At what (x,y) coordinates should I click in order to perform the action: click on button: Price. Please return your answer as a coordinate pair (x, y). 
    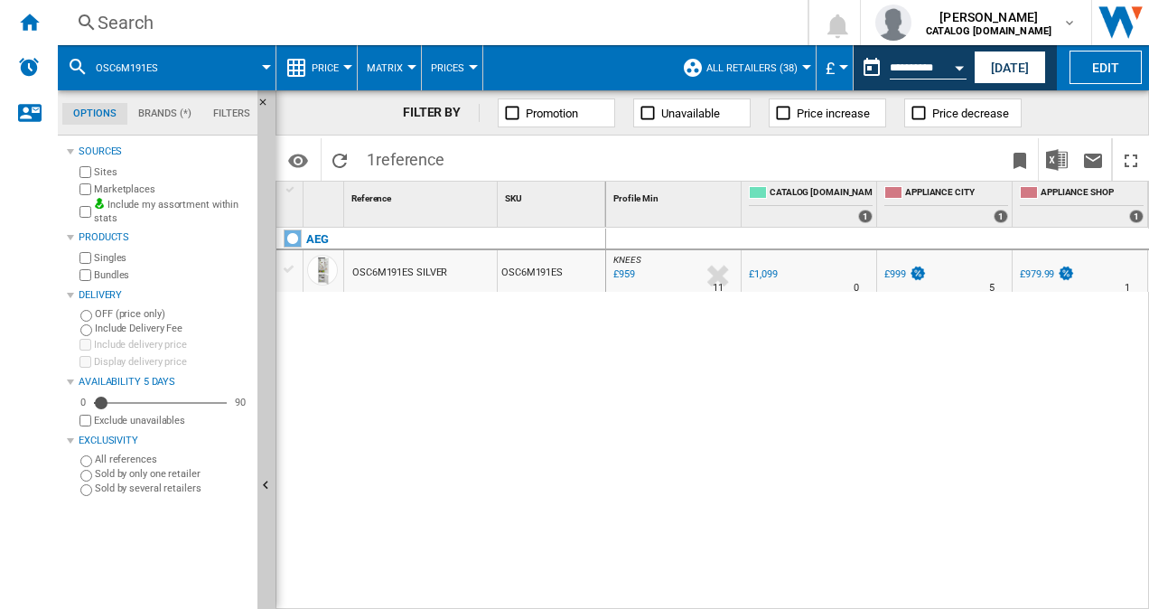
    Looking at the image, I should click on (330, 68).